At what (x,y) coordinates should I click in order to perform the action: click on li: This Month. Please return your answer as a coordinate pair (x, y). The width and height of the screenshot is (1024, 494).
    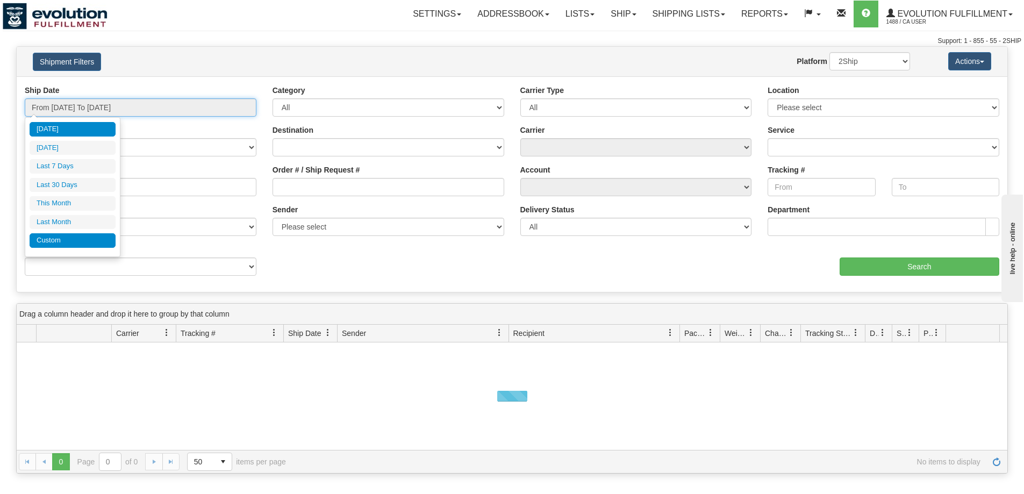
    Looking at the image, I should click on (73, 203).